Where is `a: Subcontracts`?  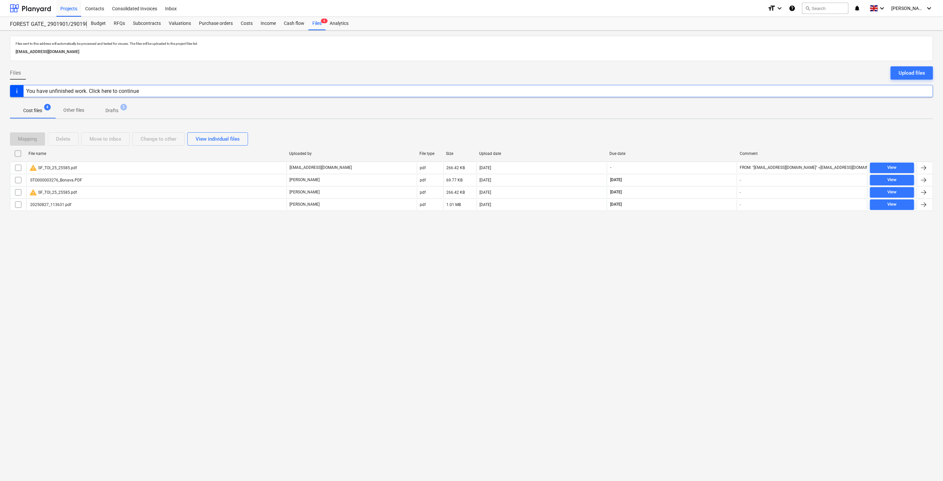 a: Subcontracts is located at coordinates (147, 24).